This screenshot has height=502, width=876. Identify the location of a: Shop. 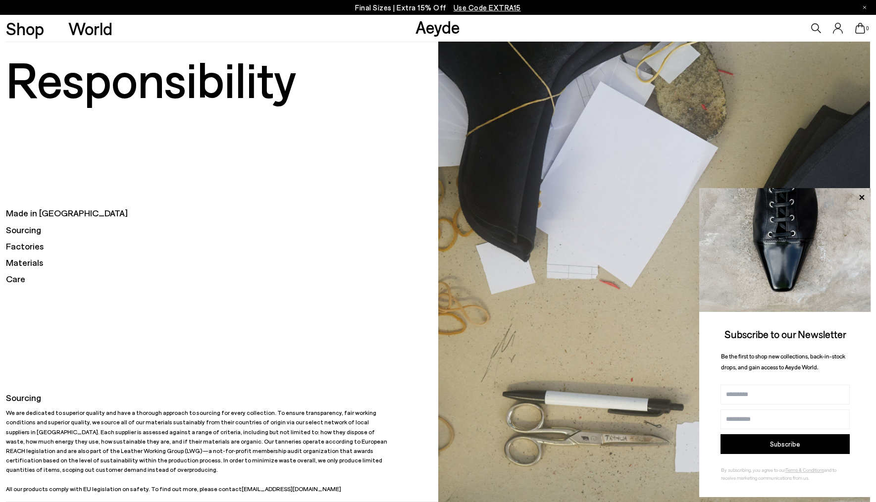
(25, 28).